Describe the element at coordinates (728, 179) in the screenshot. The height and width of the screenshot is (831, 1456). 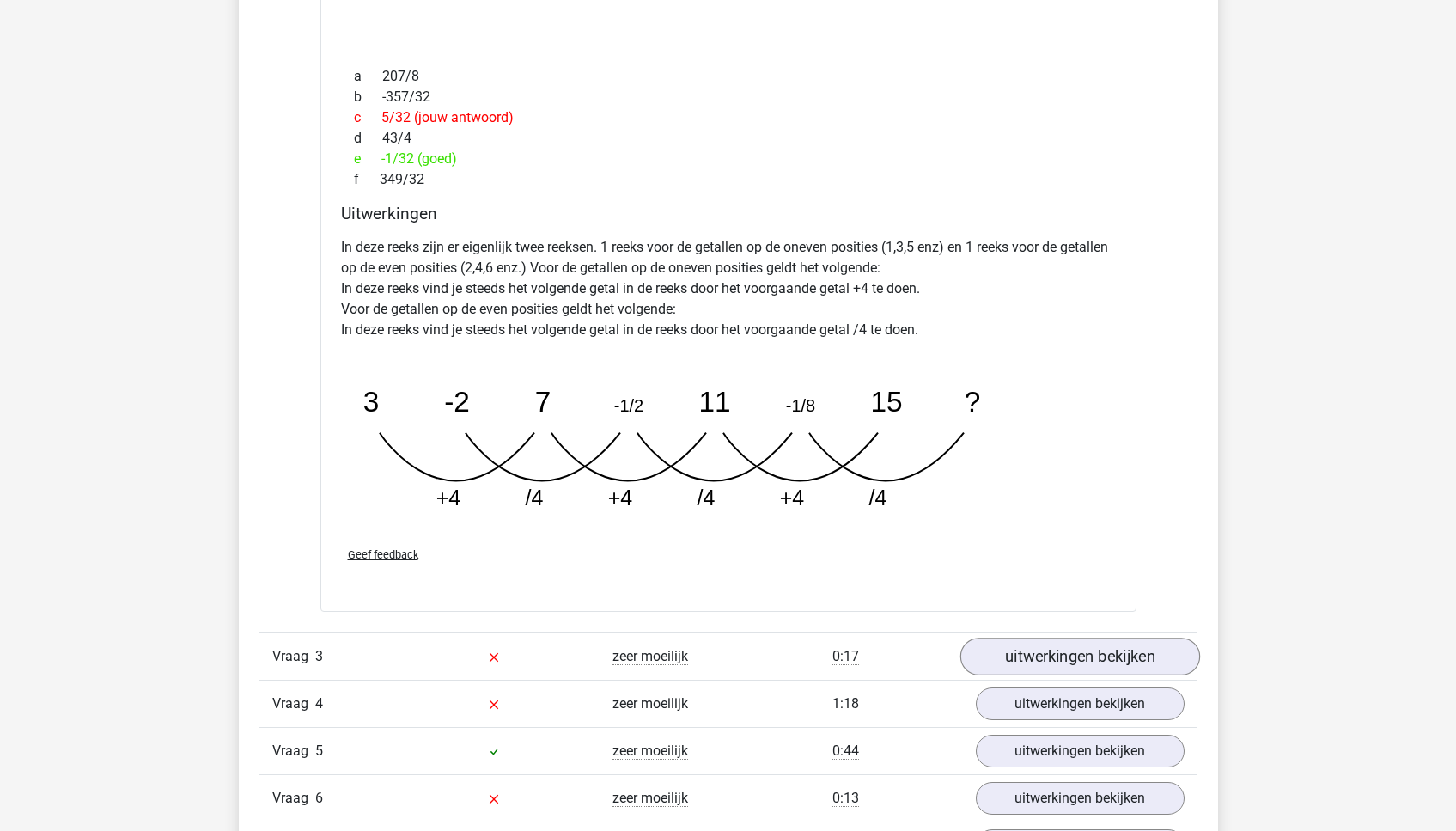
I see `div: 349/32` at that location.